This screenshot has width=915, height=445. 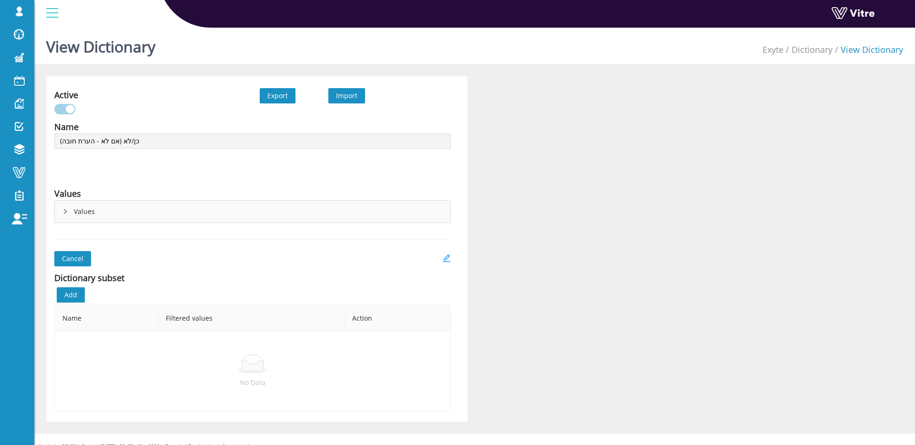 I want to click on div: Dictionary subset, so click(x=89, y=278).